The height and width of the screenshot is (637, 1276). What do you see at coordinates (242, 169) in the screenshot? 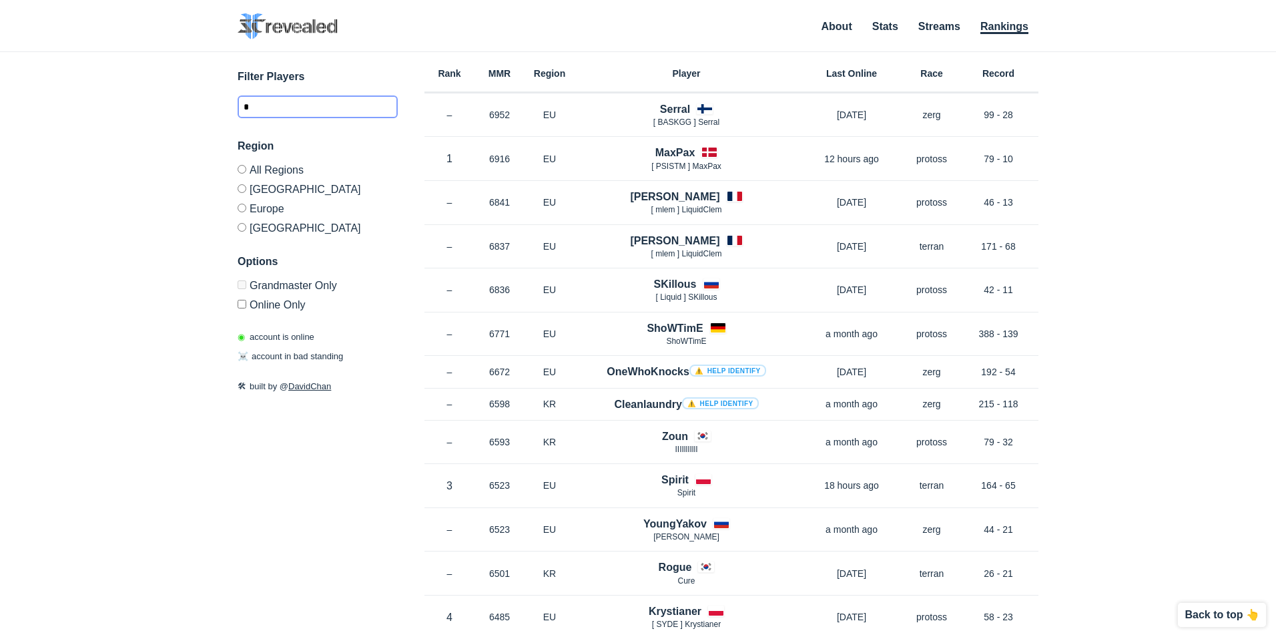
I see `input: All Regions` at bounding box center [242, 169].